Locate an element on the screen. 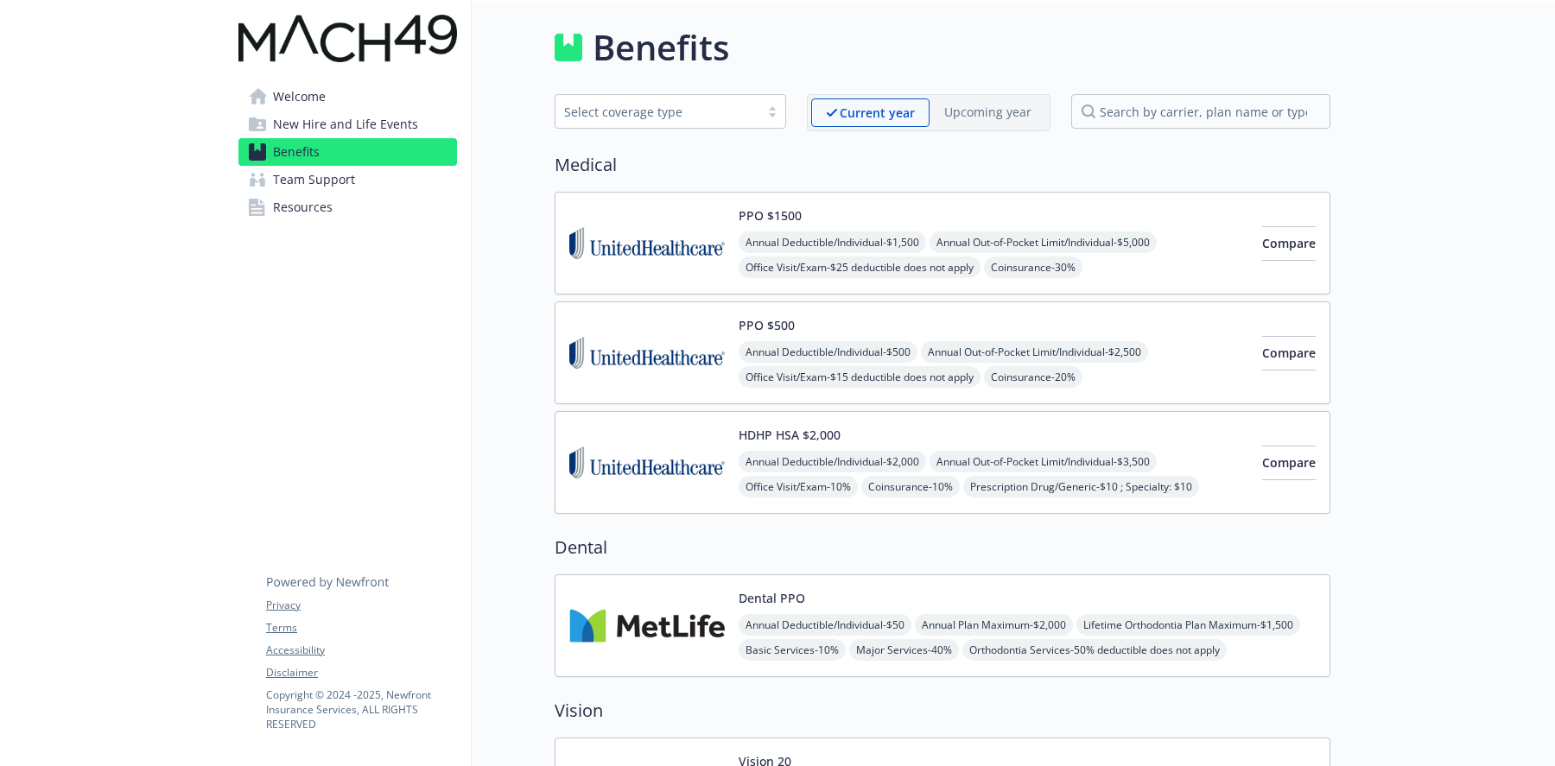 This screenshot has width=1555, height=766. img: Metlife Inc carrier logo is located at coordinates (647, 626).